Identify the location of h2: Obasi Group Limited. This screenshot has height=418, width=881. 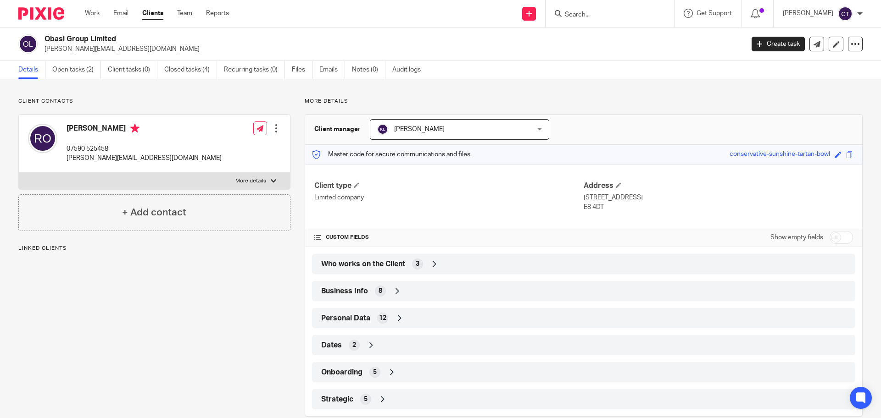
(321, 39).